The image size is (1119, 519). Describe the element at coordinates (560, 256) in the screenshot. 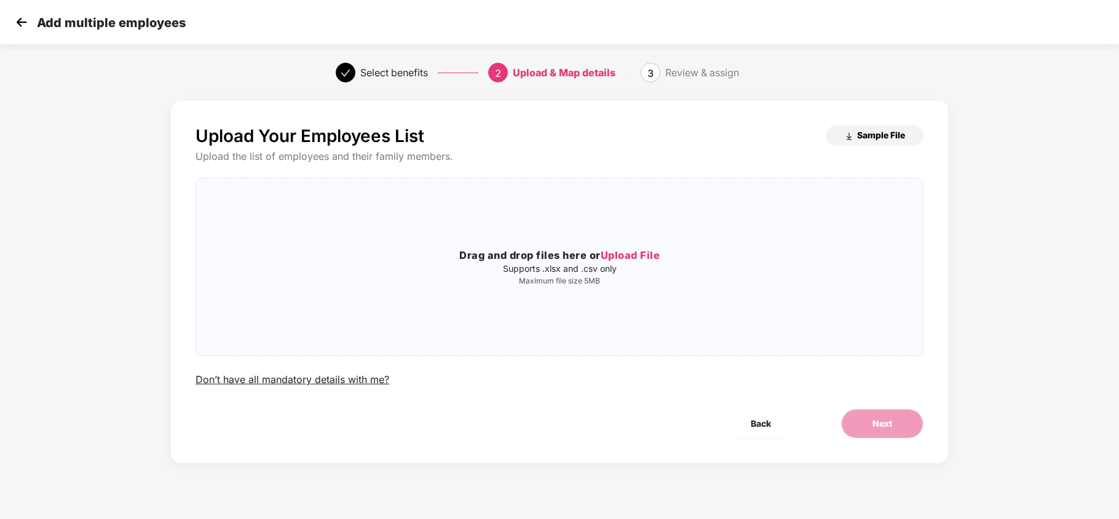

I see `h3: Drag and drop files here or` at that location.